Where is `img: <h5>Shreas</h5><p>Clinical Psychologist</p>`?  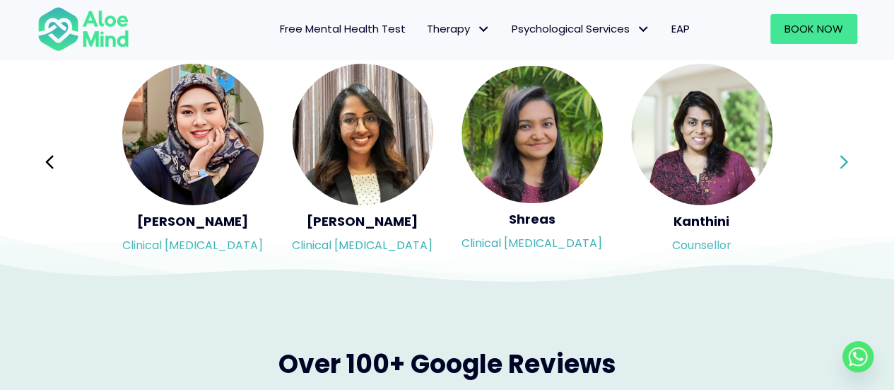
img: <h5>Shreas</h5><p>Clinical Psychologist</p> is located at coordinates (532, 134).